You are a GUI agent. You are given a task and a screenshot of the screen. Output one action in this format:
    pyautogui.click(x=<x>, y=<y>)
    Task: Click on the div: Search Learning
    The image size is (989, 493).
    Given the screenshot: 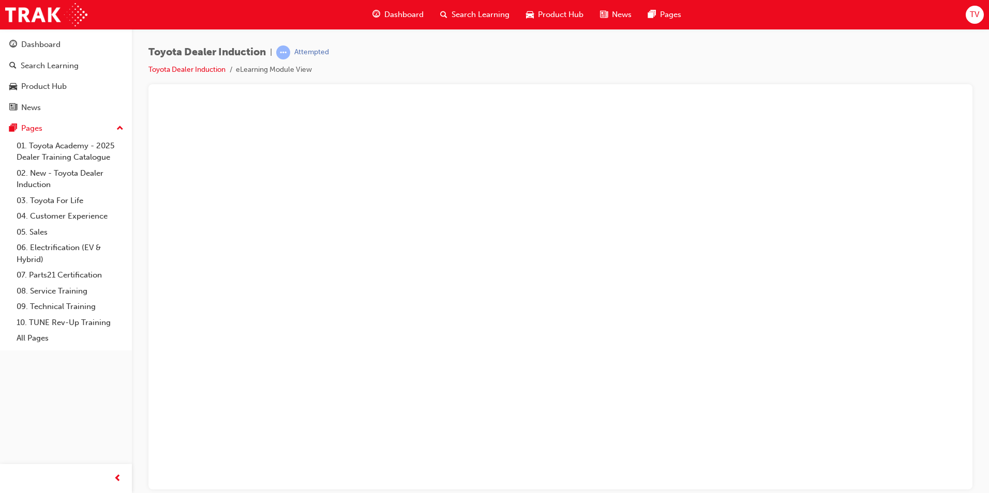 What is the action you would take?
    pyautogui.click(x=50, y=66)
    